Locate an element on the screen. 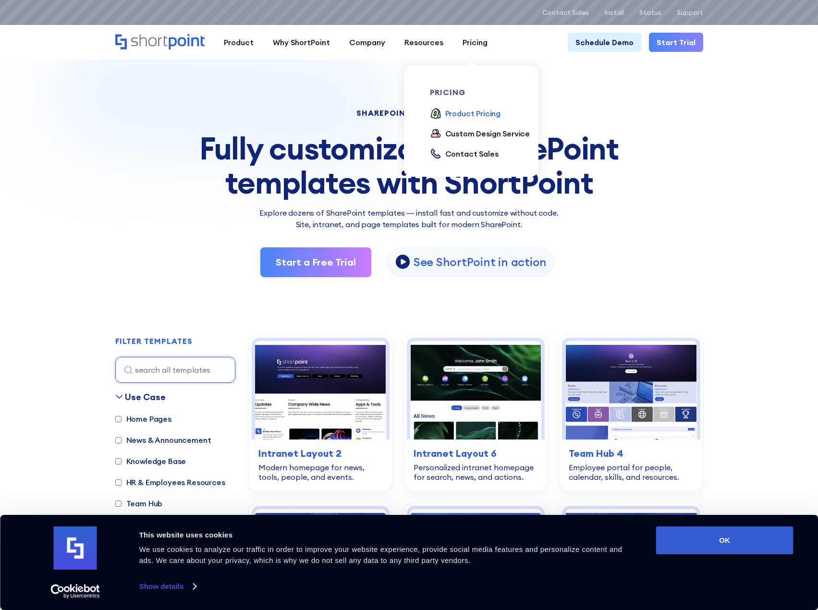  div: Why ShortPoint is located at coordinates (301, 42).